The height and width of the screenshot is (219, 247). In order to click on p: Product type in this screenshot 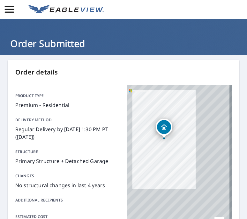, I will do `click(67, 96)`.